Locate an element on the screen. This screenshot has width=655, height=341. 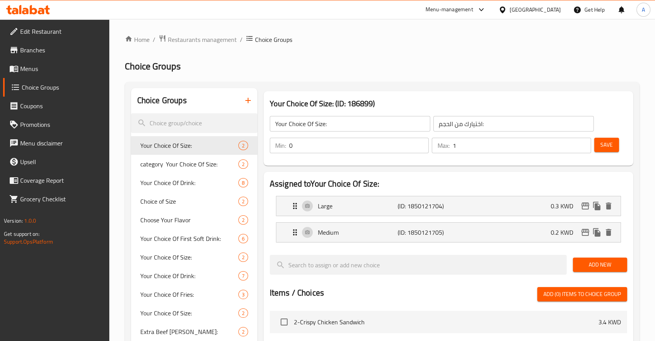
a: Home is located at coordinates (137, 40).